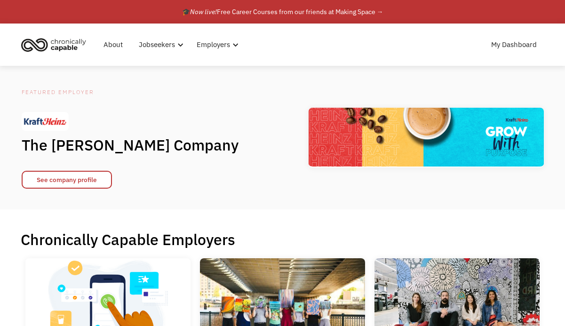 The width and height of the screenshot is (565, 326). Describe the element at coordinates (113, 45) in the screenshot. I see `a: About` at that location.